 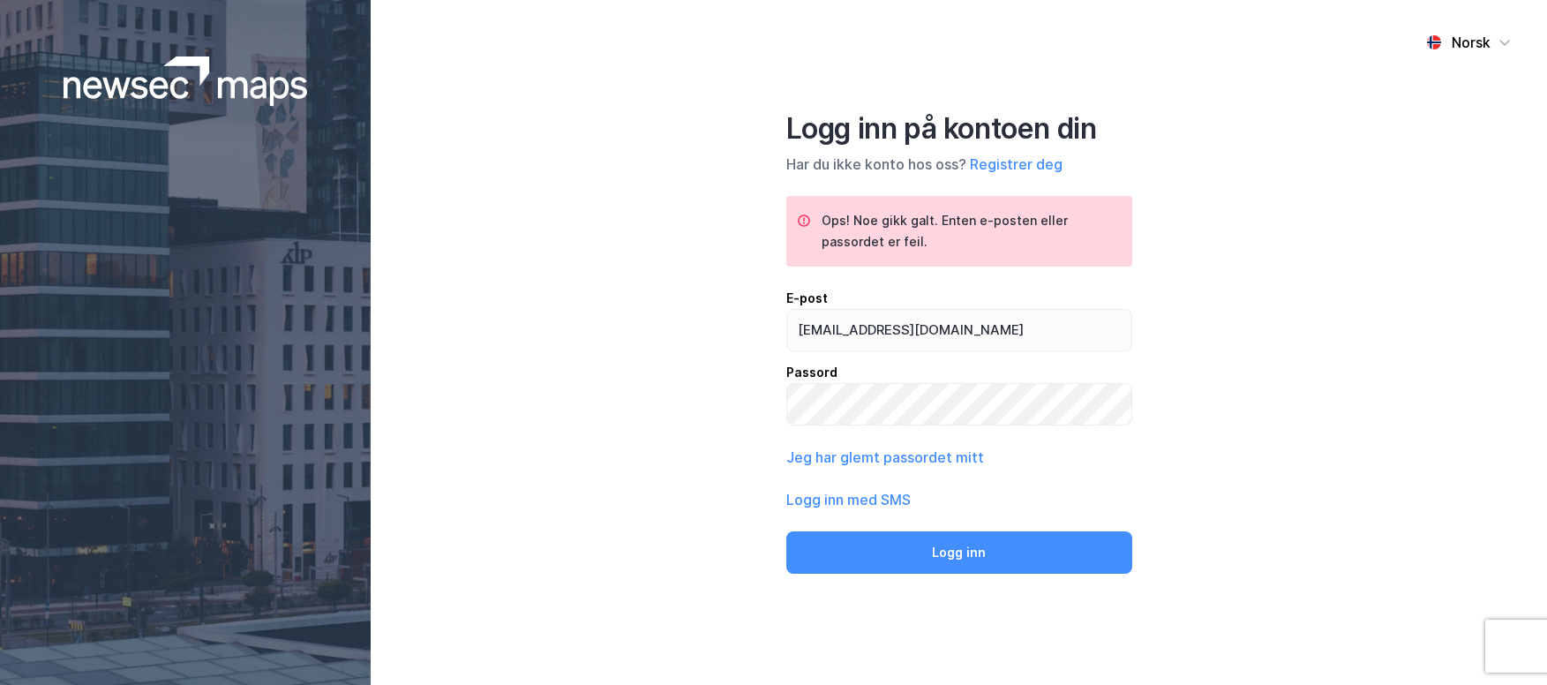 What do you see at coordinates (959, 164) in the screenshot?
I see `div: Har du ikke konto hos oss?` at bounding box center [959, 164].